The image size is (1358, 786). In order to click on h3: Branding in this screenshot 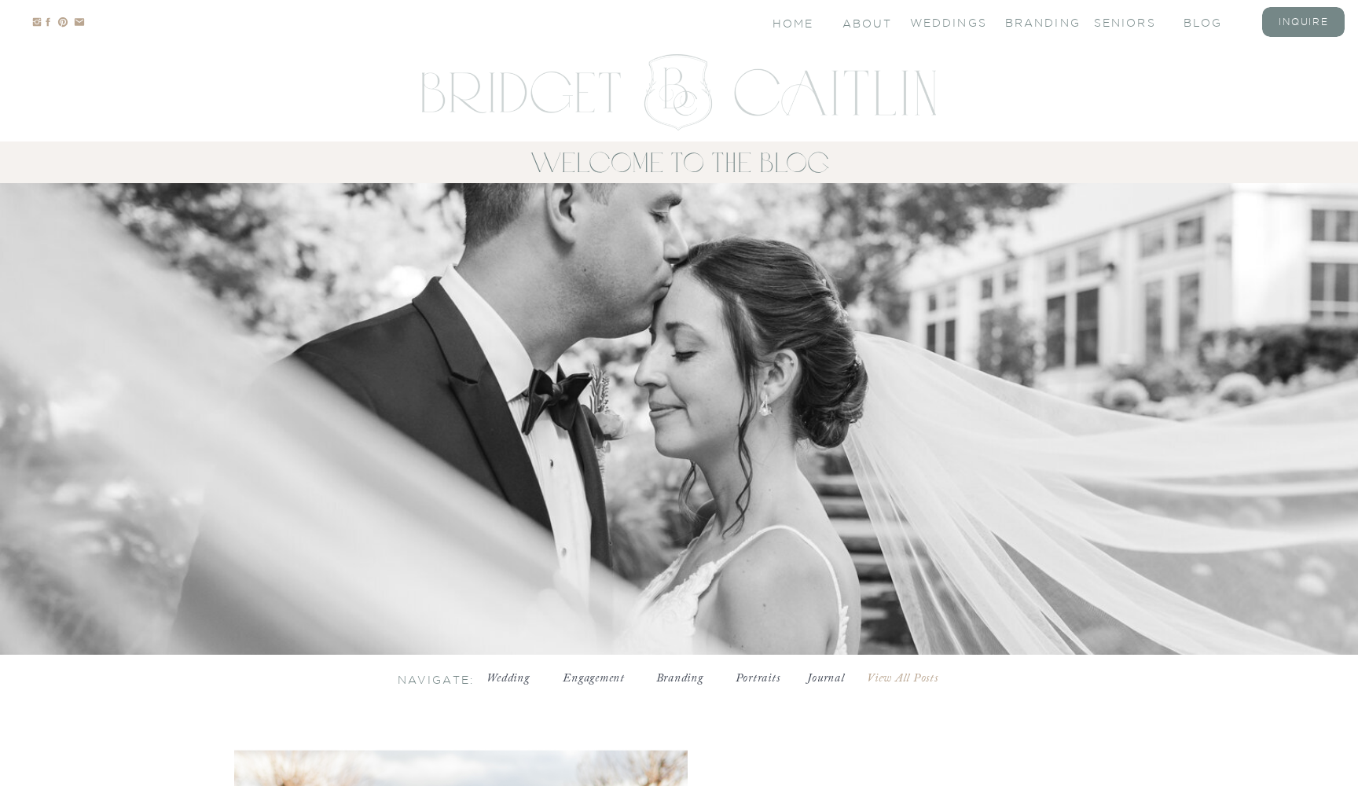, I will do `click(679, 678)`.